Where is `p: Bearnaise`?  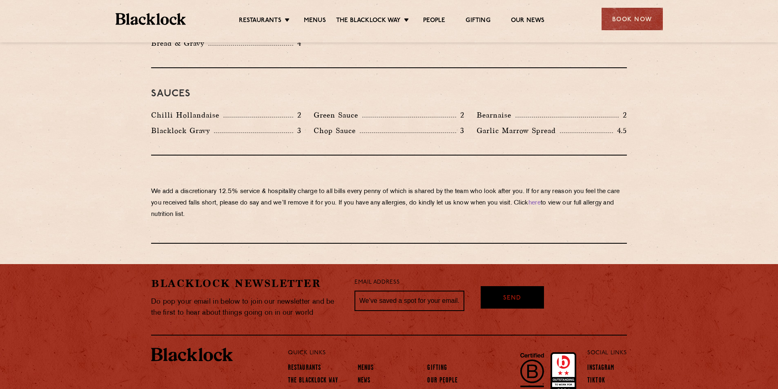 p: Bearnaise is located at coordinates (496, 115).